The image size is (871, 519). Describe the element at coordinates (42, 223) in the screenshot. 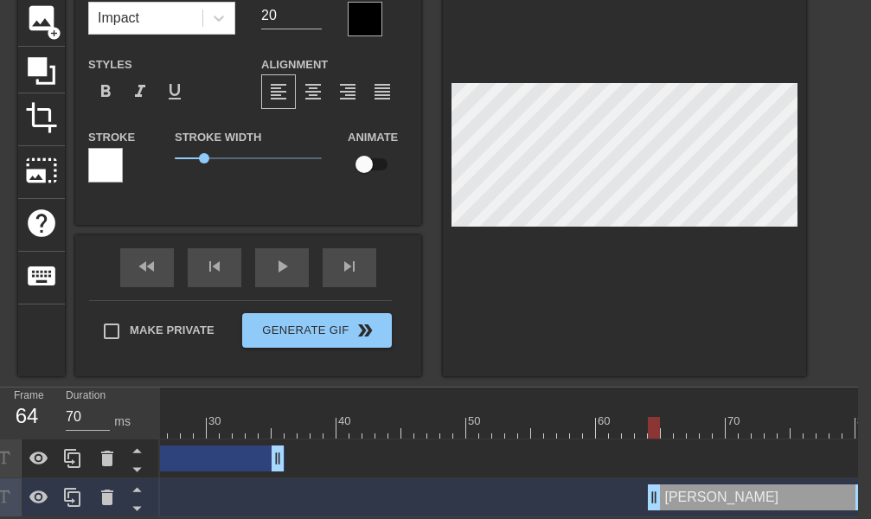

I see `span: help` at that location.